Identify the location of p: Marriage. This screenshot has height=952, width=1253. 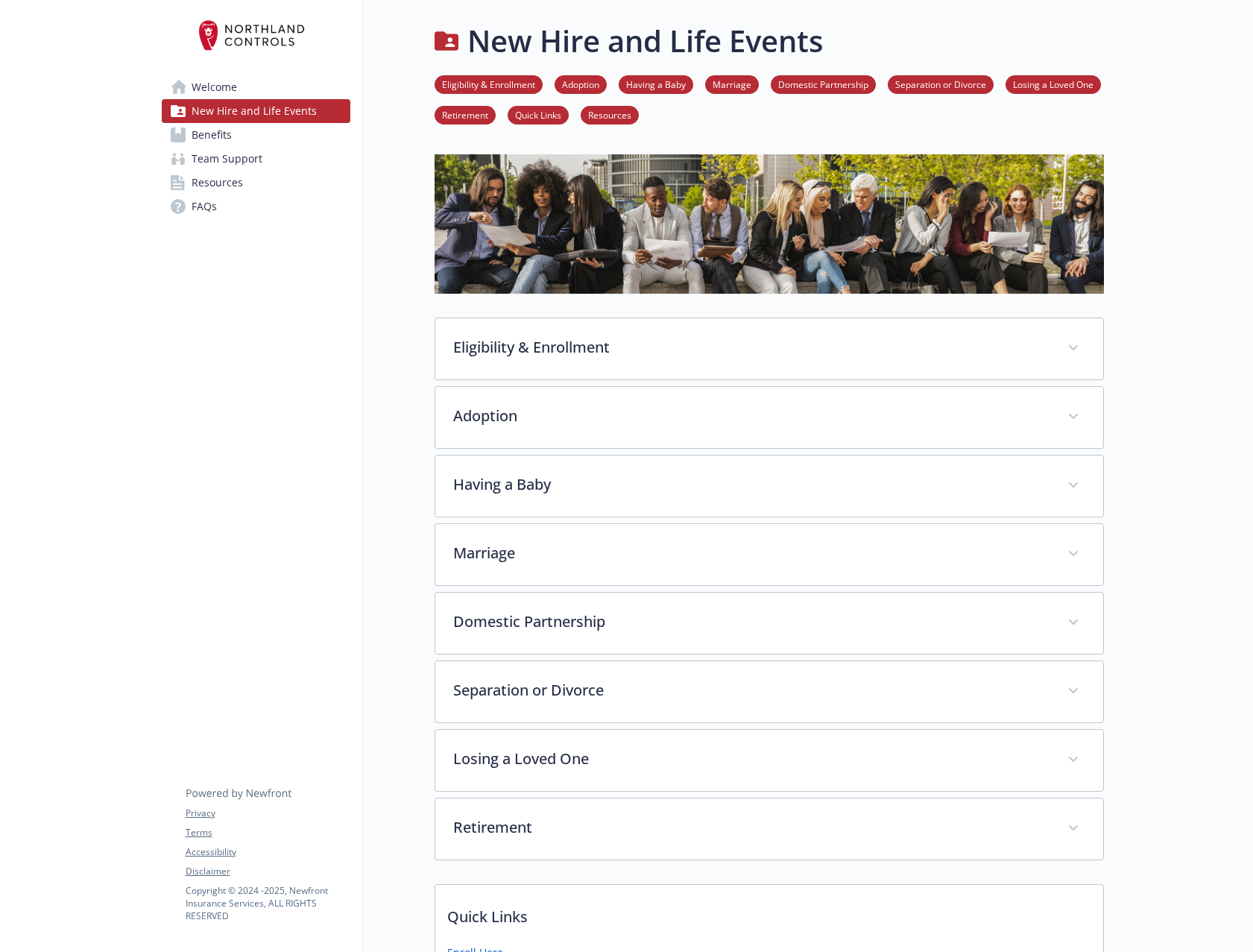
(752, 553).